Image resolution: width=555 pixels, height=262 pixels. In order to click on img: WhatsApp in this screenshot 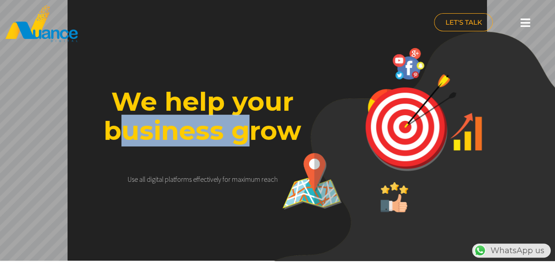, I will do `click(480, 251)`.